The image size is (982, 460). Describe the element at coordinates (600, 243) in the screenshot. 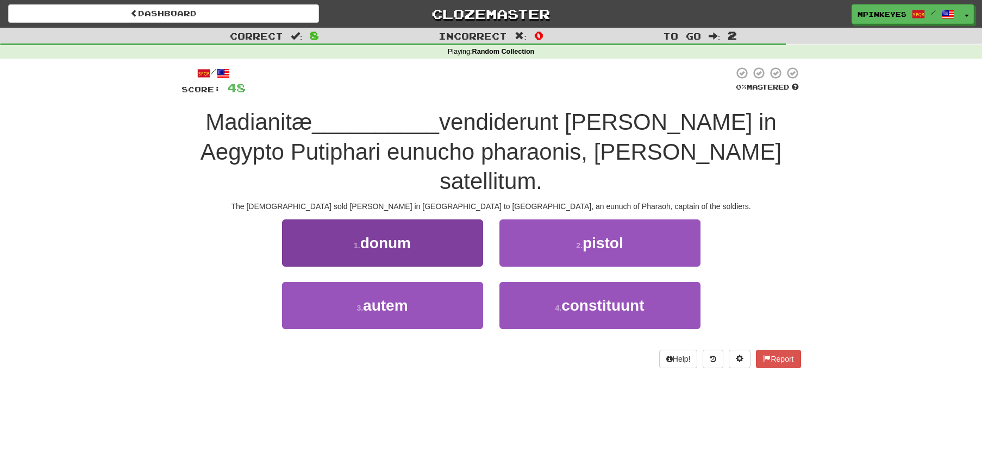

I see `button: 2.pistol` at that location.